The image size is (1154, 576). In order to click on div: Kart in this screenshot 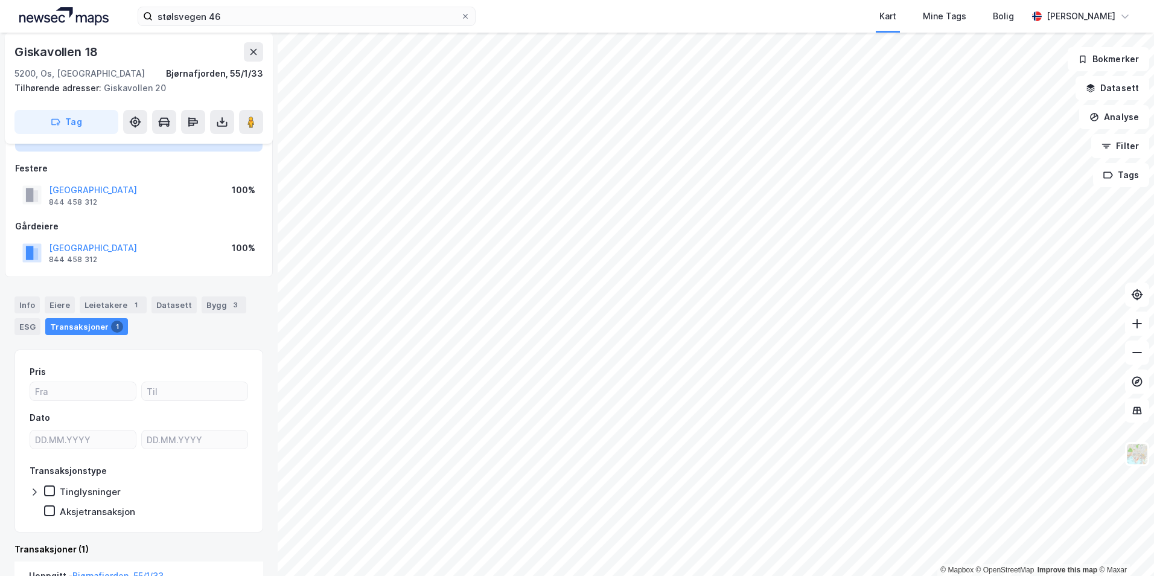, I will do `click(888, 16)`.